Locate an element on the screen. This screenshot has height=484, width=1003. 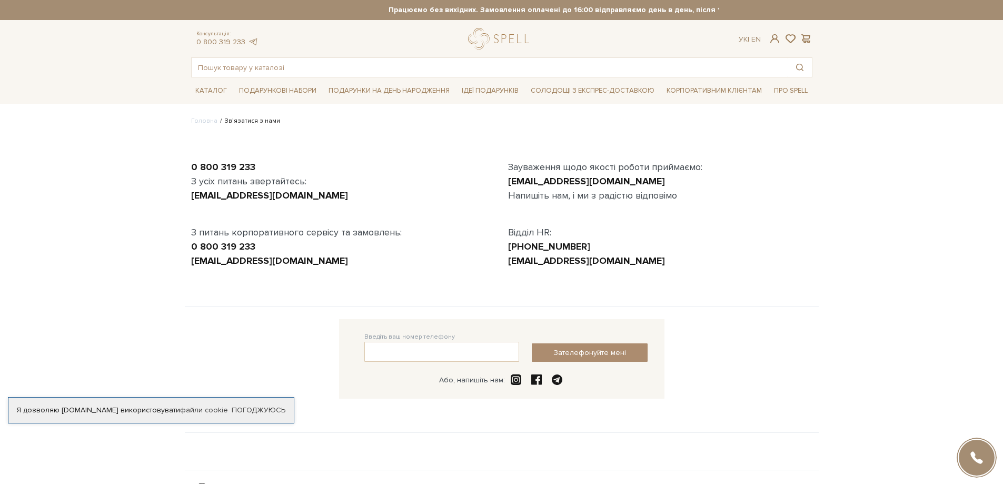
span: Каталог is located at coordinates (211, 91).